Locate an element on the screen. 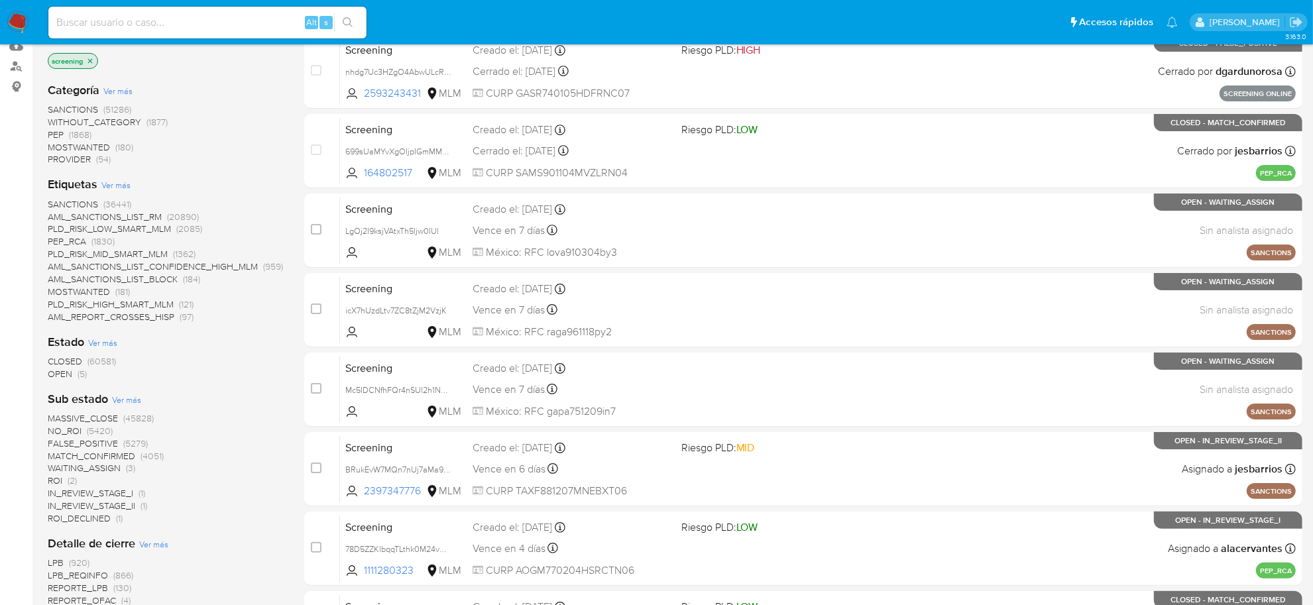  span: 3.163.0 is located at coordinates (1295, 36).